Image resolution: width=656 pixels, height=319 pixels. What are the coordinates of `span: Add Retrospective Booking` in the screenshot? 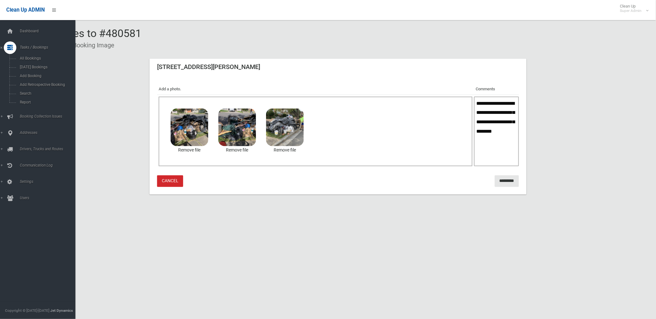 It's located at (46, 85).